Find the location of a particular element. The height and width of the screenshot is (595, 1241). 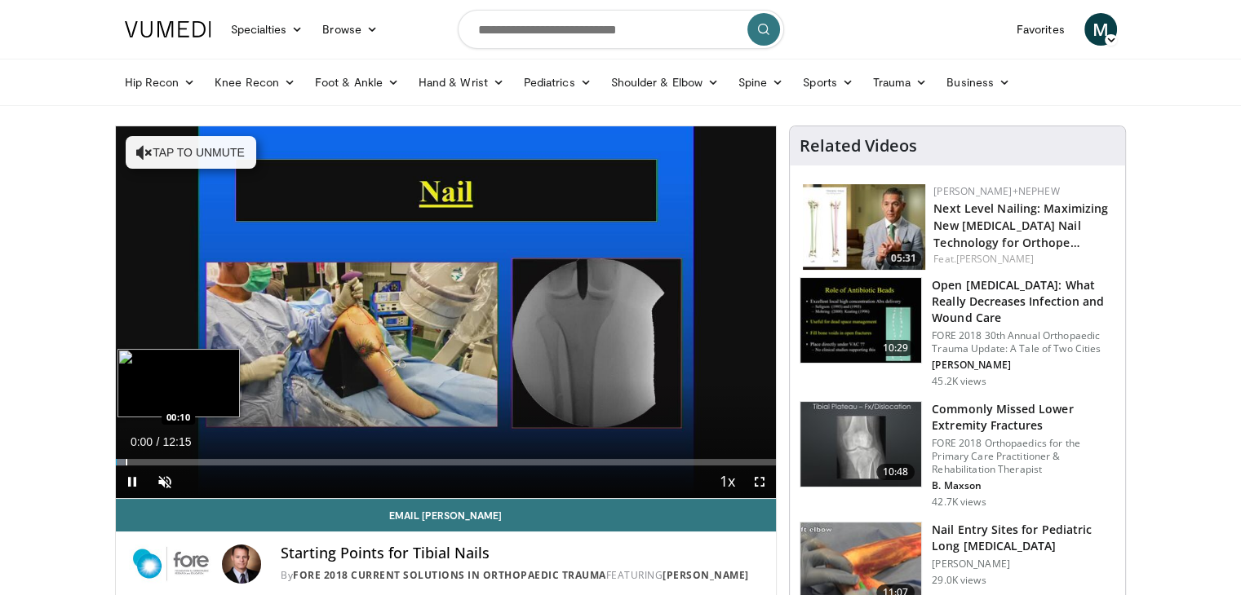

img: f5bb47d0-b35c-4442-9f96-a7b2c2350023.150x105_q85_crop-smart_upscale.jpg is located at coordinates (864, 227).